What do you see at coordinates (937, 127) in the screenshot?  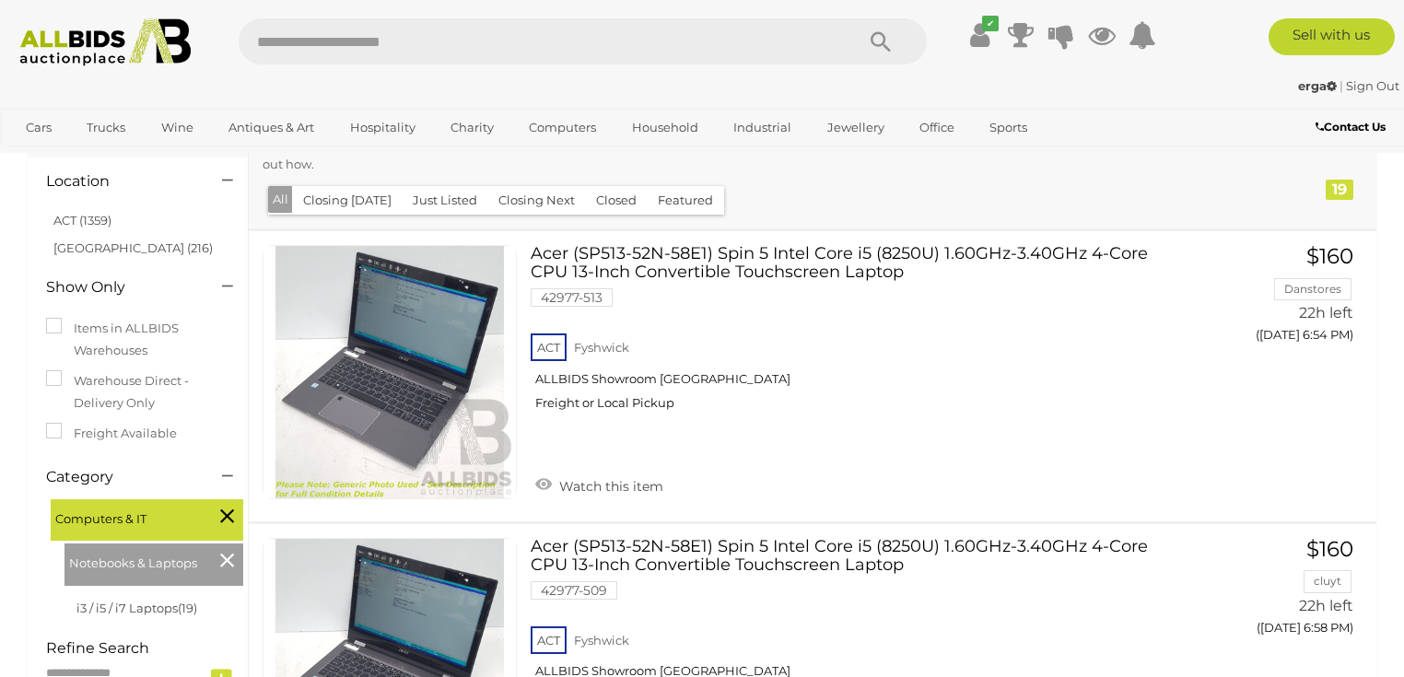 I see `a: Office` at bounding box center [937, 127].